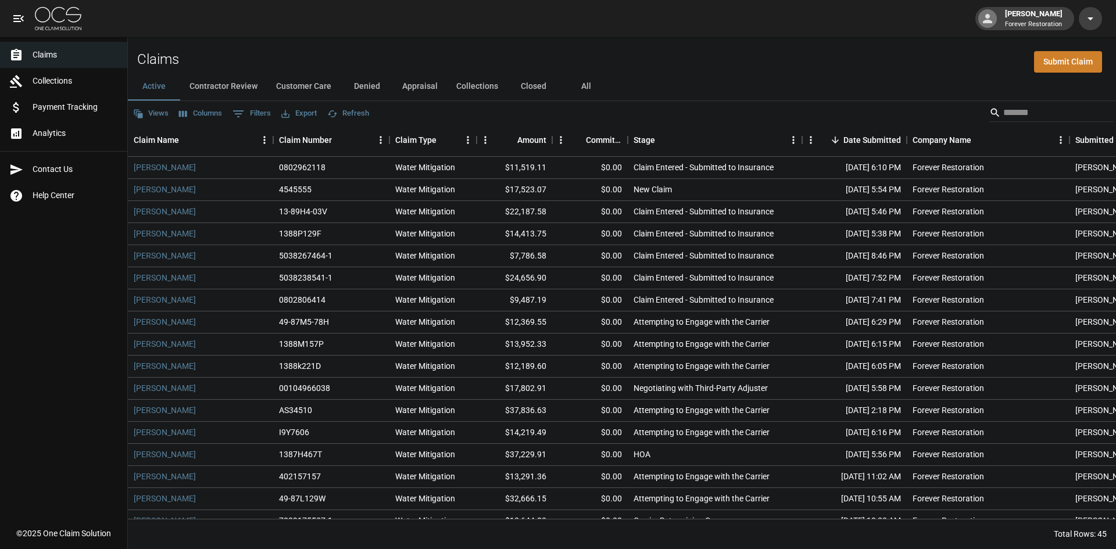 This screenshot has height=549, width=1116. I want to click on div: Claim Name, so click(201, 140).